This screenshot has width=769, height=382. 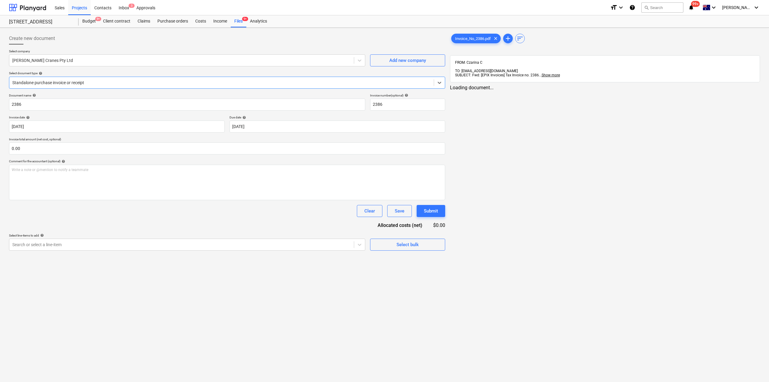 I want to click on div: Select bulk, so click(x=408, y=245).